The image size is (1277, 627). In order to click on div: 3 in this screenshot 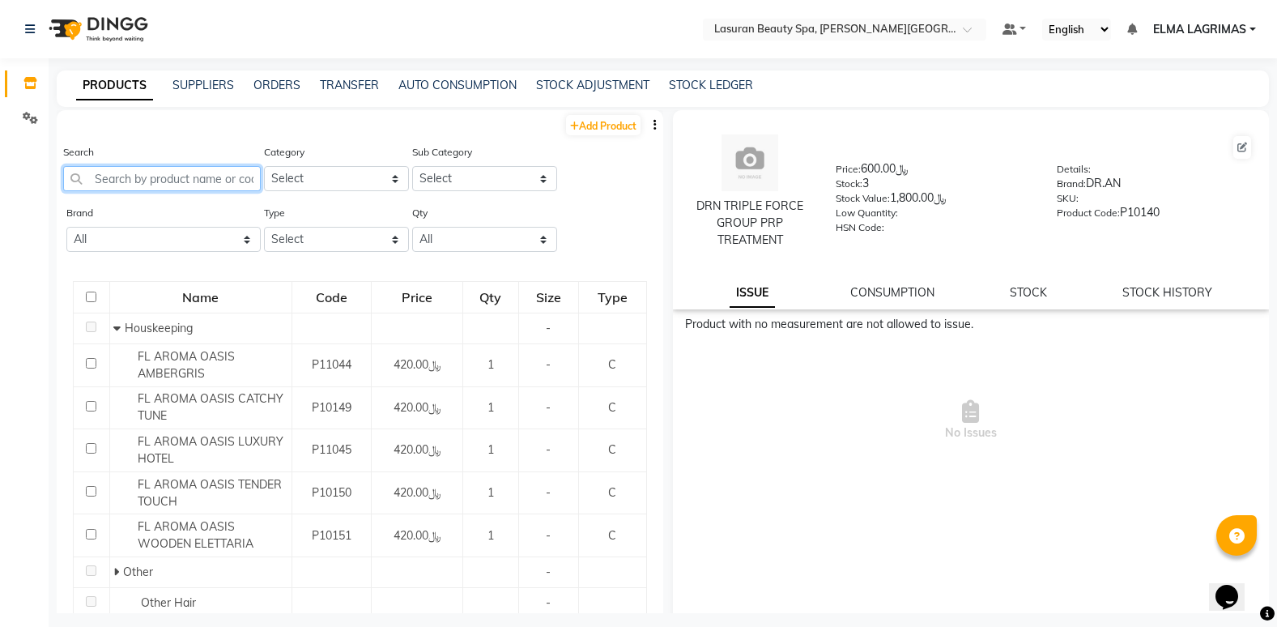, I will do `click(934, 186)`.